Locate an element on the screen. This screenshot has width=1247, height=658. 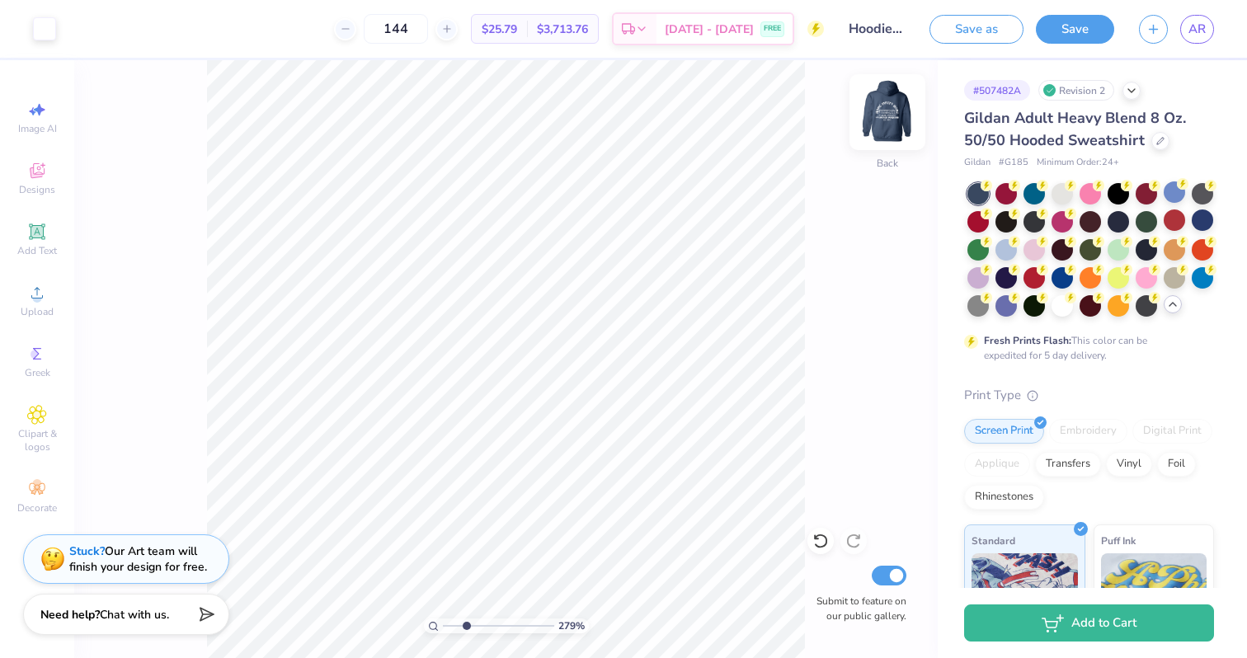
strong: Stuck? is located at coordinates (87, 551).